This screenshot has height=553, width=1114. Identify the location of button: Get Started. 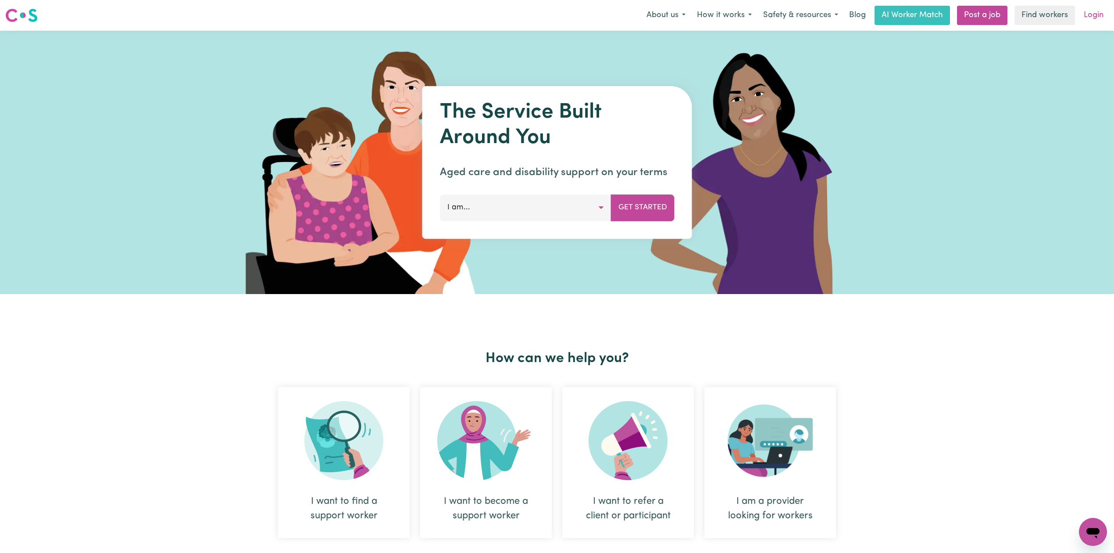
(643, 208).